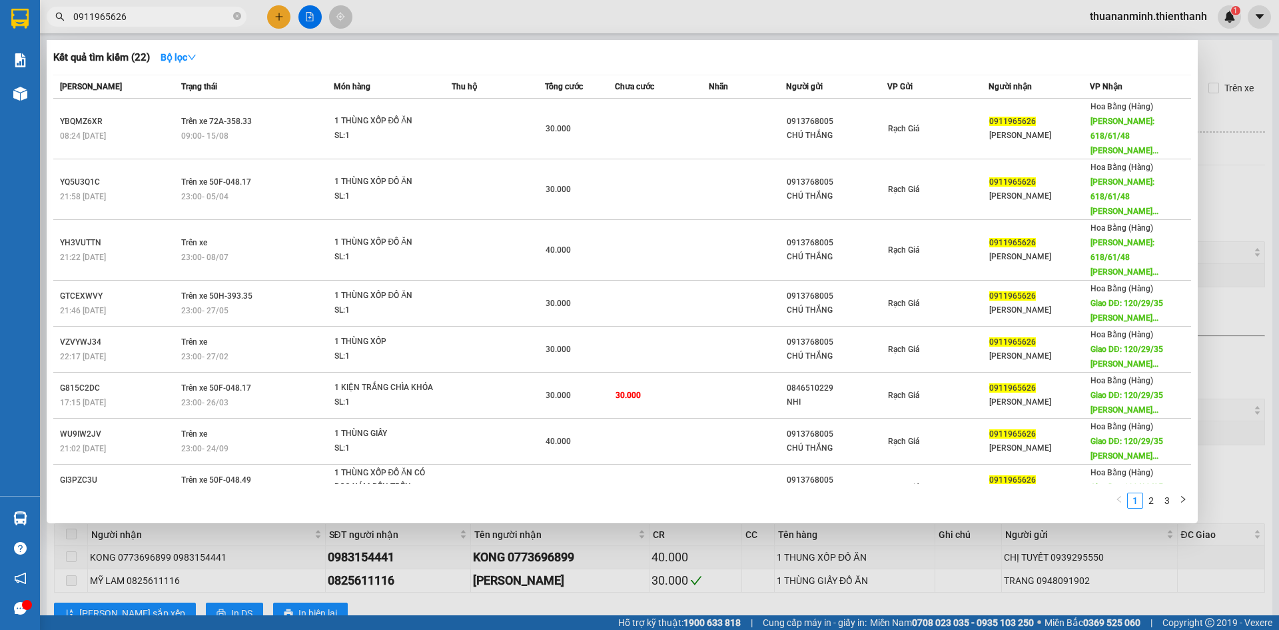 The width and height of the screenshot is (1279, 630). What do you see at coordinates (384, 434) in the screenshot?
I see `div: 1 THÙNG GIẤY` at bounding box center [384, 434].